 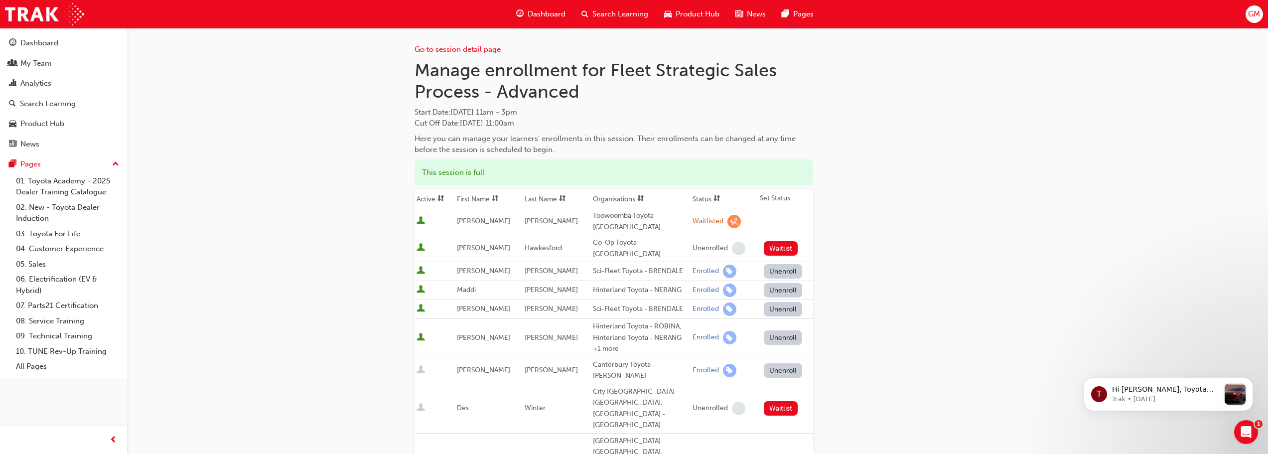 What do you see at coordinates (67, 336) in the screenshot?
I see `a: 09. Technical Training` at bounding box center [67, 336].